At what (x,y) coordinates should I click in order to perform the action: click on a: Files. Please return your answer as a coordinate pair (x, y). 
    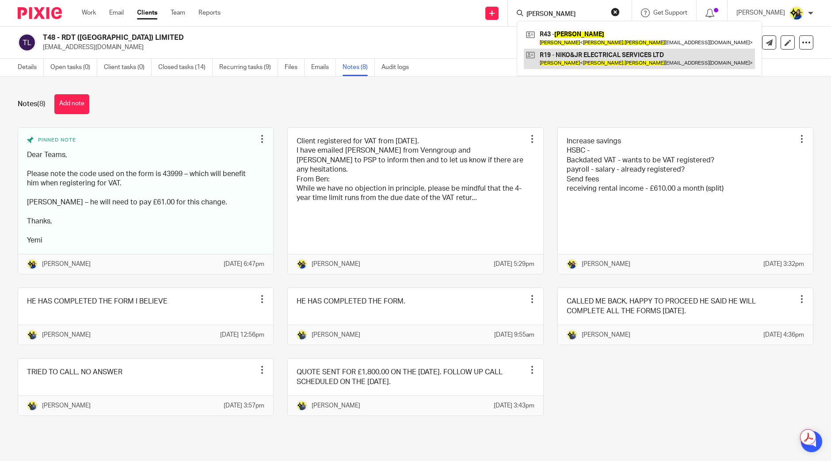
    Looking at the image, I should click on (294, 67).